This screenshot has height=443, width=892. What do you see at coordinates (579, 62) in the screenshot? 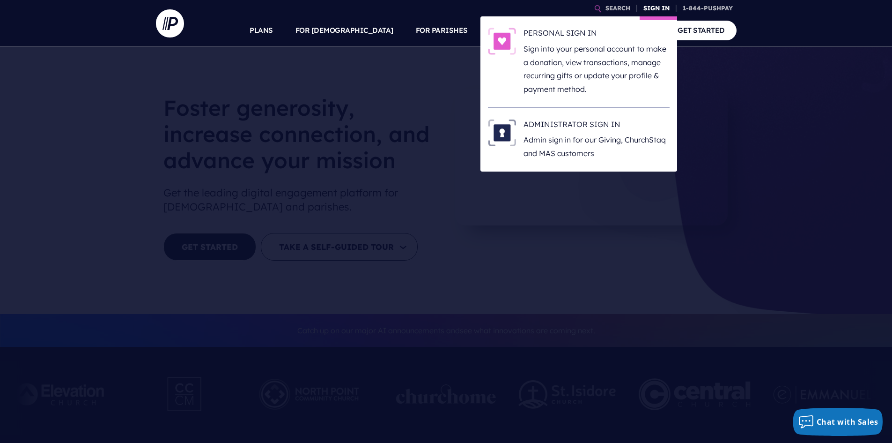
I see `a: PERSONAL SIGN IN - Illustration PERSONAL SIGN IN Sign into your personal account to make a donati...` at bounding box center [579, 62].